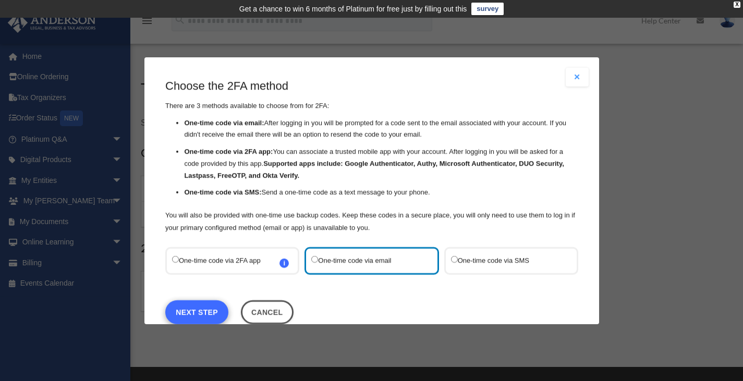  I want to click on p: You will also be provided with one-time use backup codes. Keep these codes in a secure place, you..., so click(372, 221).